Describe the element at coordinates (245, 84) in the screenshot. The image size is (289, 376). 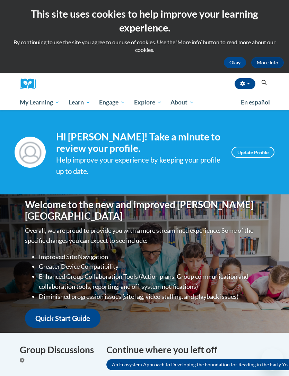
I see `button: Account Settings` at that location.